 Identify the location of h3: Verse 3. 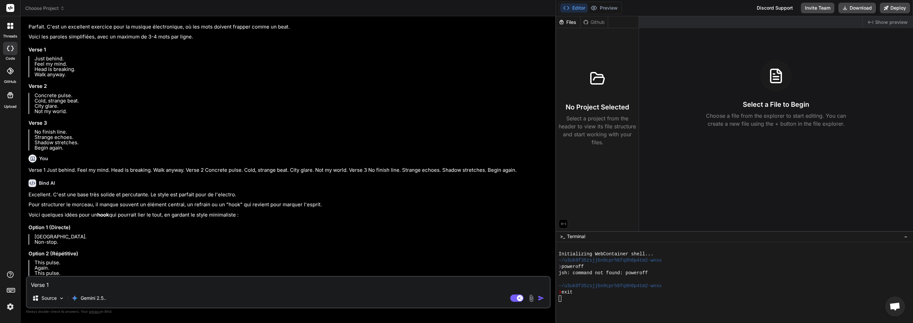
(289, 123).